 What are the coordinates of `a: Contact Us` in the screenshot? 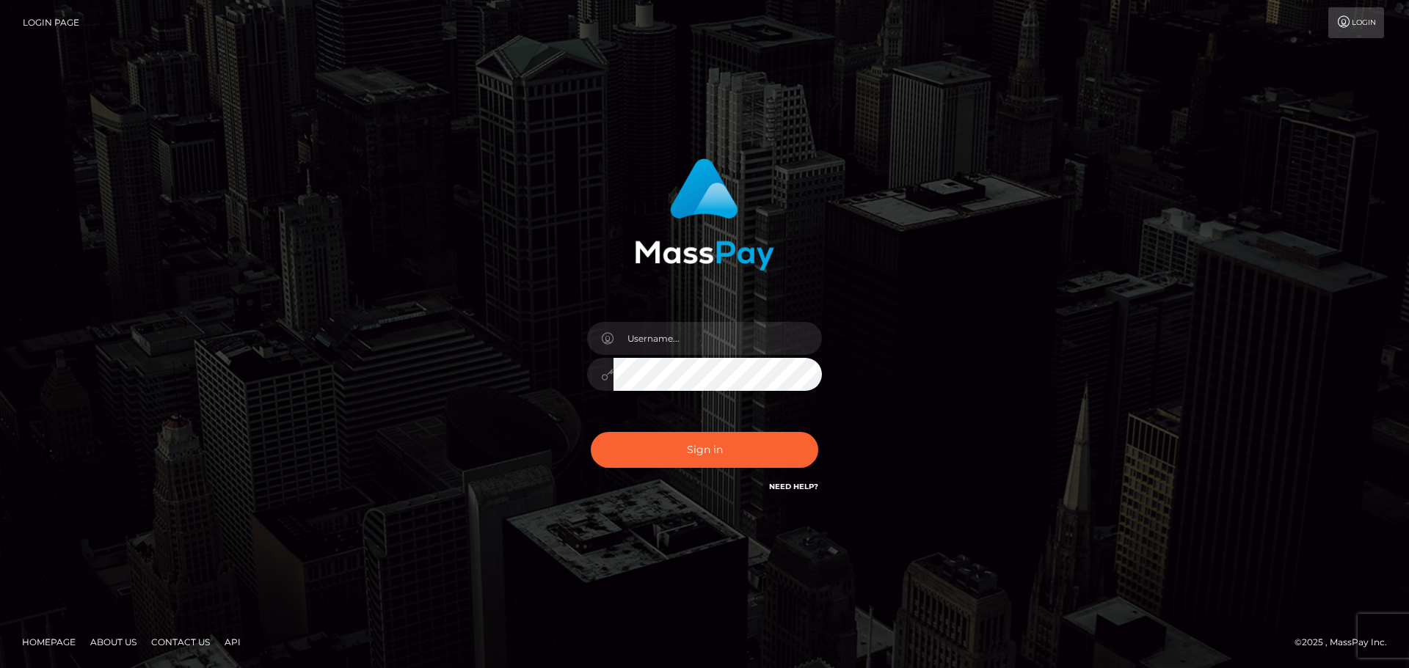 It's located at (181, 642).